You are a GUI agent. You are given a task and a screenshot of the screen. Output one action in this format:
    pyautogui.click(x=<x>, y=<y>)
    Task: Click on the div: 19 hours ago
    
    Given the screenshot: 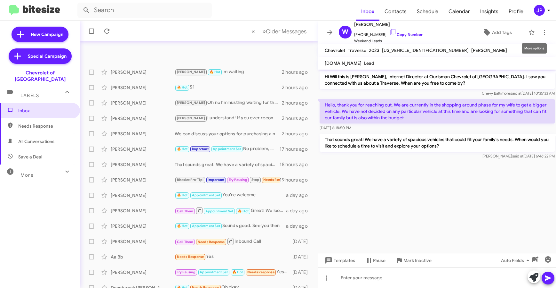 What is the action you would take?
    pyautogui.click(x=296, y=180)
    